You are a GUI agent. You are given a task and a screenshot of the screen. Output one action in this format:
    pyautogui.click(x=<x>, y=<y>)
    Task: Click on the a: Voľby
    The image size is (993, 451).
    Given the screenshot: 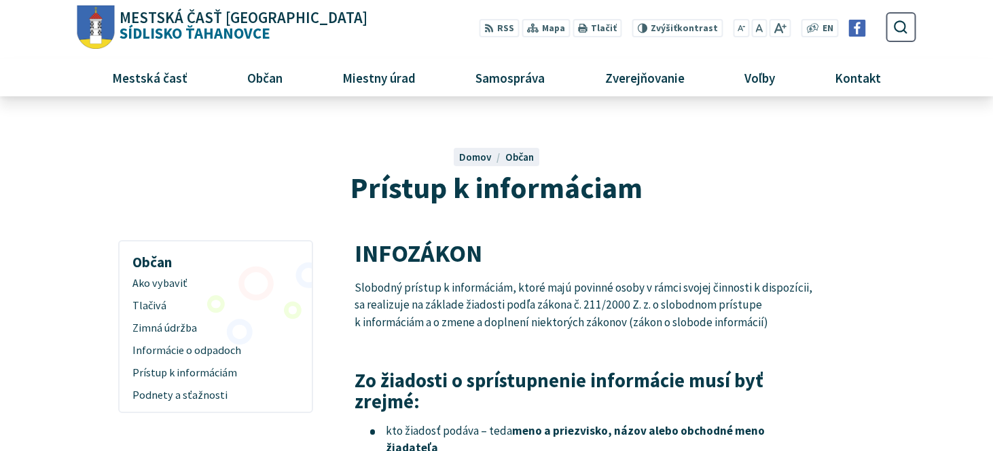 What is the action you would take?
    pyautogui.click(x=759, y=77)
    